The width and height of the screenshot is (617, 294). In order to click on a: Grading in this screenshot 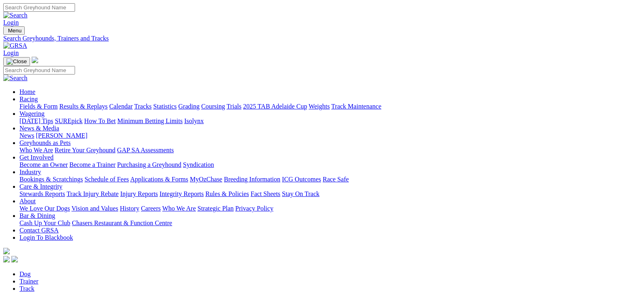, I will do `click(189, 106)`.